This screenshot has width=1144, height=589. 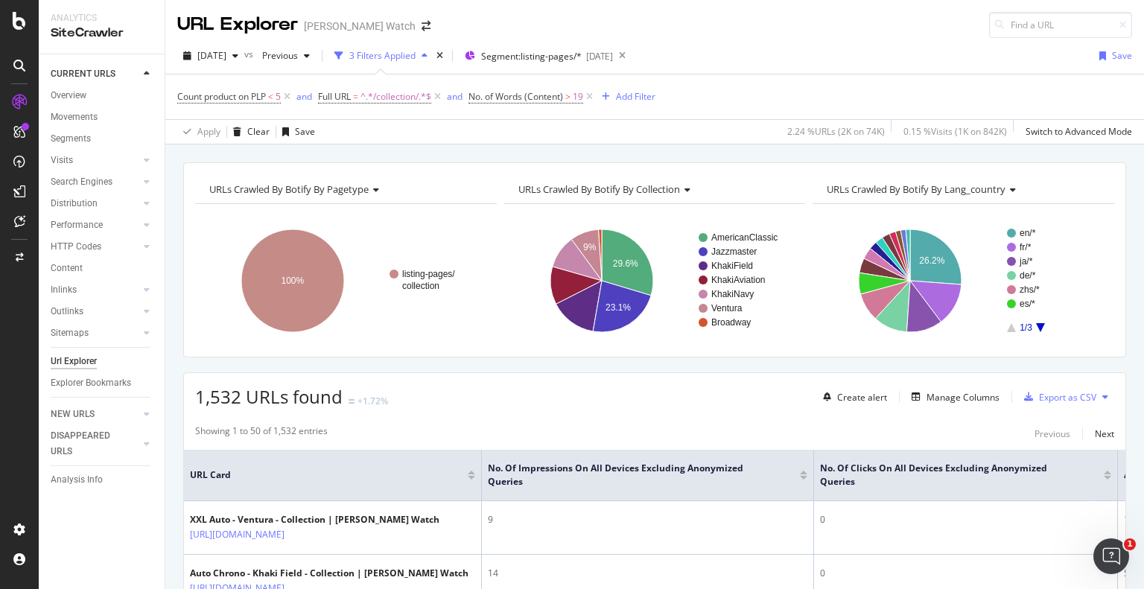 I want to click on div: 14, so click(x=647, y=573).